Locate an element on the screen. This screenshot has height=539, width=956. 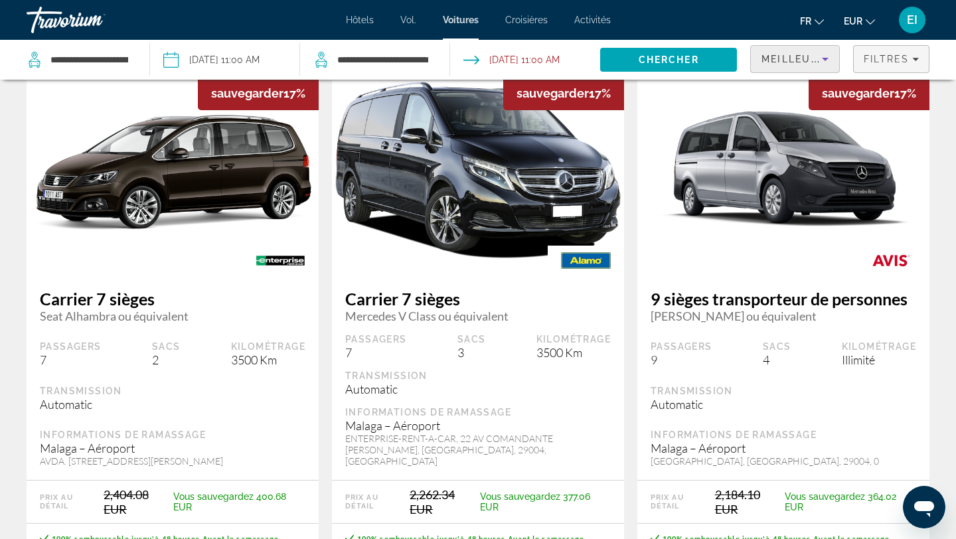
font: Vol. is located at coordinates (408, 20).